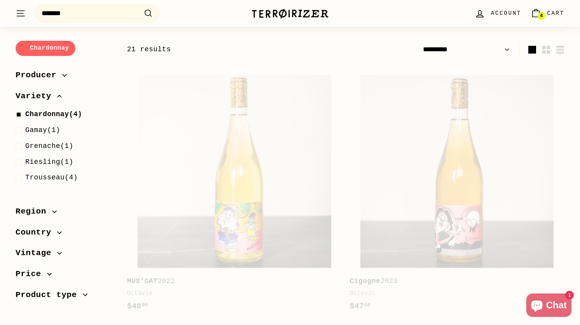 The image size is (580, 325). Describe the element at coordinates (65, 297) in the screenshot. I see `button: Product type` at that location.